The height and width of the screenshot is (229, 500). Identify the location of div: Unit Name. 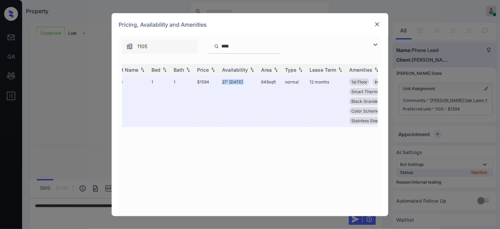
(126, 69).